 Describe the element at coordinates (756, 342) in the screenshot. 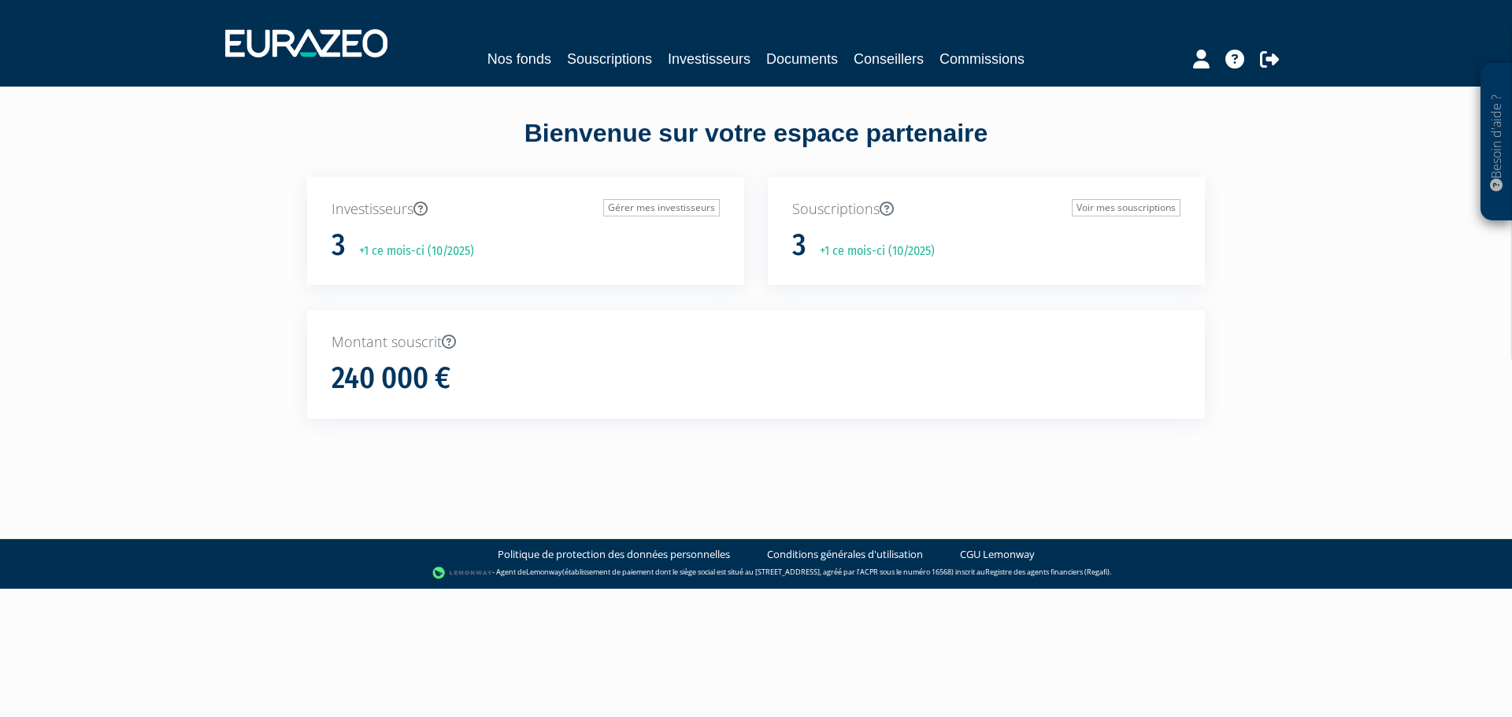

I see `p: Montant souscrit` at that location.